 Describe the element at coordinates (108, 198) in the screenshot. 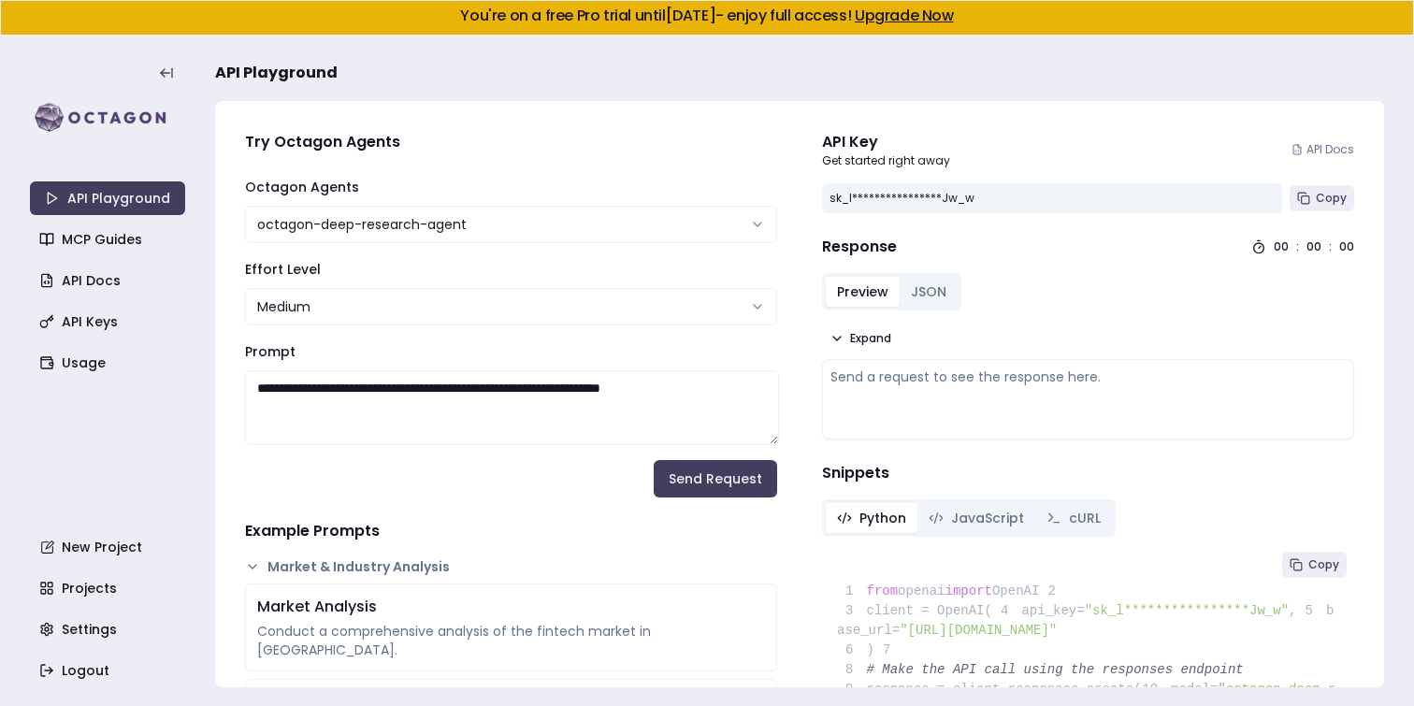

I see `a: API Playground` at that location.